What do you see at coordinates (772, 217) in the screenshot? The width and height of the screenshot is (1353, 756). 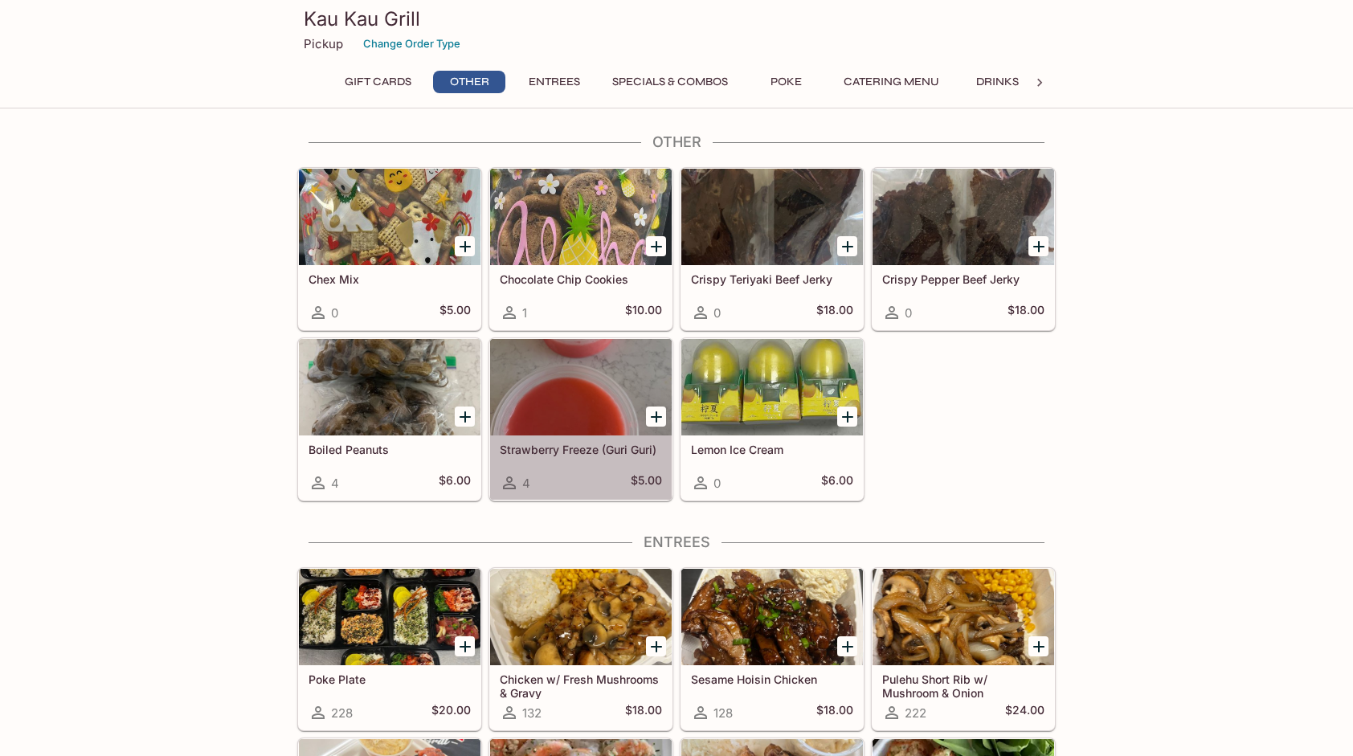 I see `div: Crispy Teriyaki Beef Jerky` at bounding box center [772, 217].